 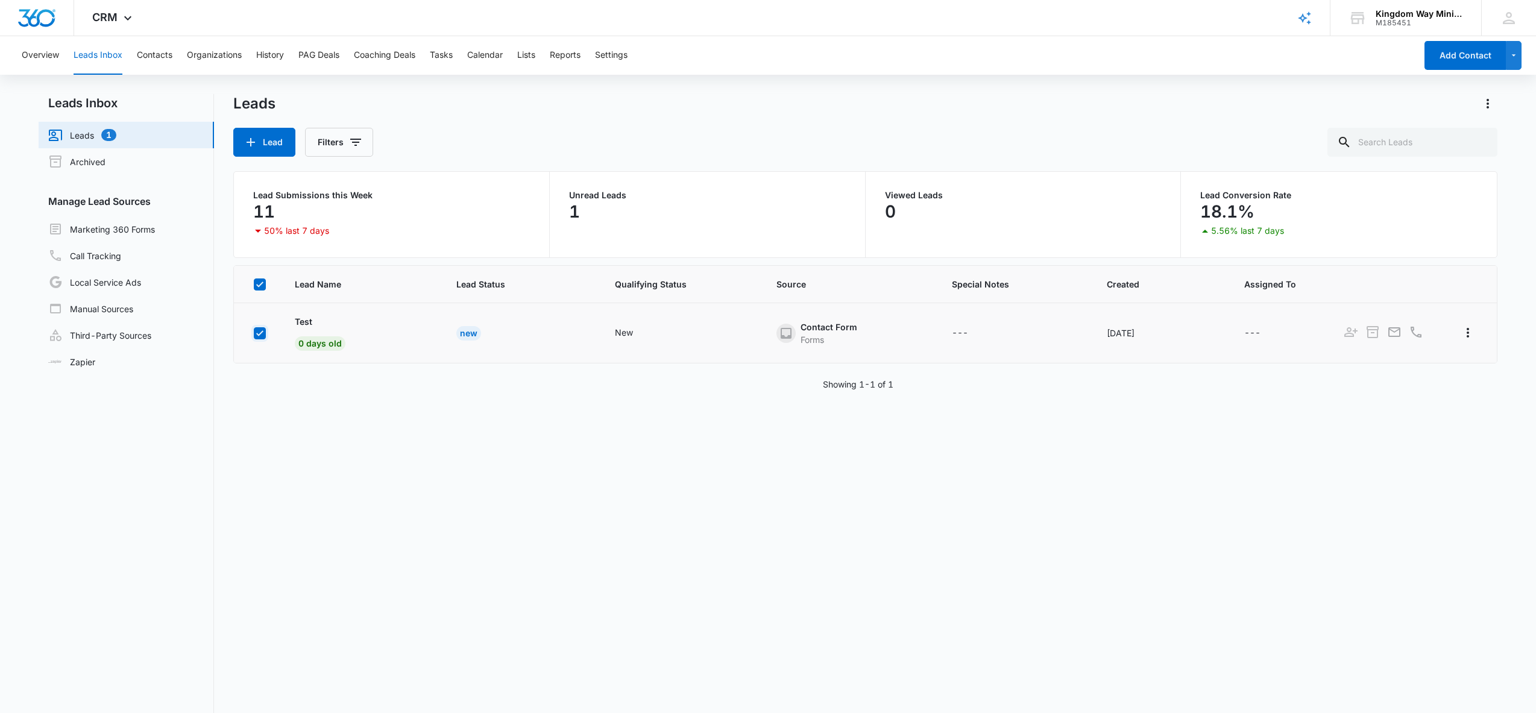 I want to click on p: Unread Leads, so click(x=707, y=195).